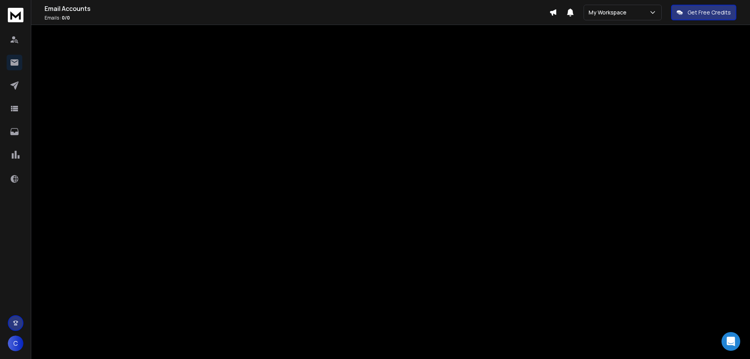  I want to click on button: Get Free Credits, so click(703, 12).